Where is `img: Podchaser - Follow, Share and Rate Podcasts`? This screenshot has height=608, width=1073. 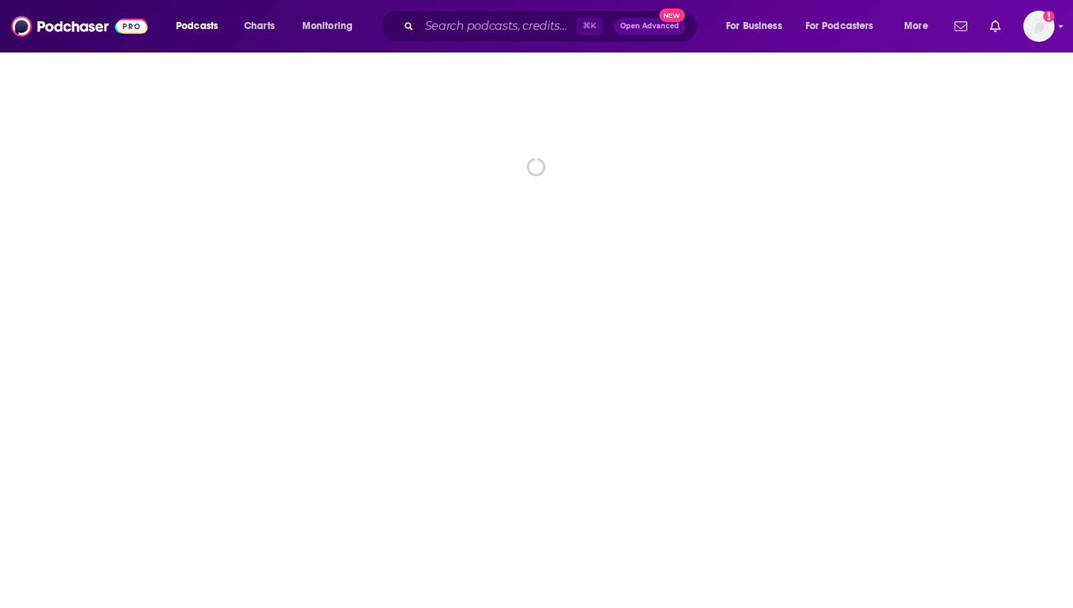 img: Podchaser - Follow, Share and Rate Podcasts is located at coordinates (80, 26).